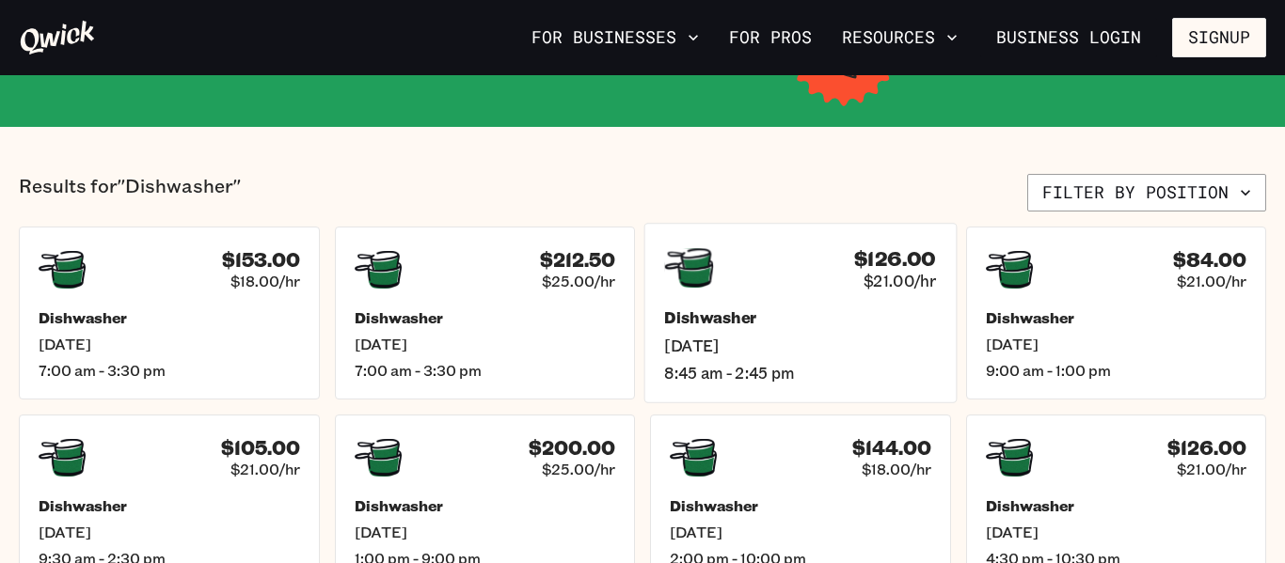  I want to click on h4: $153.00, so click(260, 260).